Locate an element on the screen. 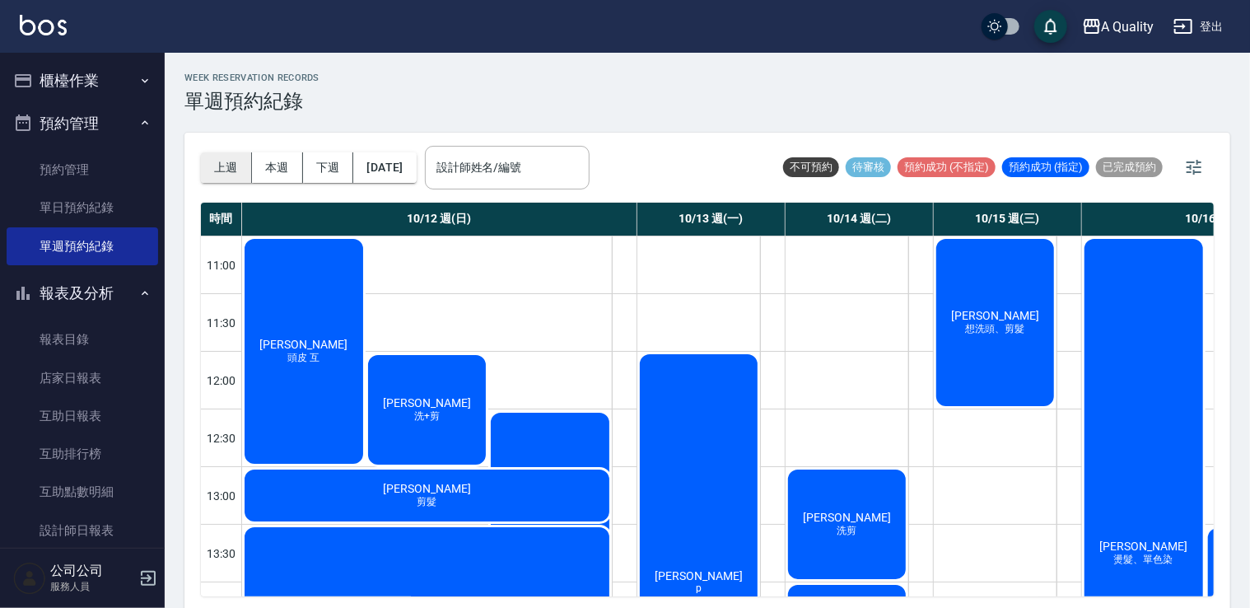 The width and height of the screenshot is (1250, 608). h3: 單週預約紀錄 is located at coordinates (252, 101).